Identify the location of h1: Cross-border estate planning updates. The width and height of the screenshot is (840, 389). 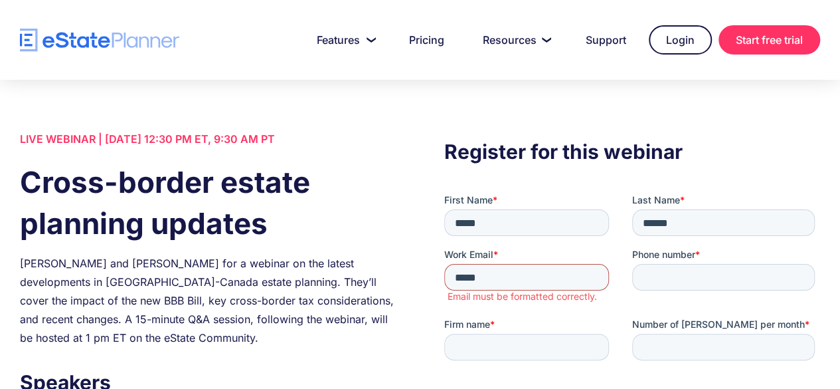
(208, 203).